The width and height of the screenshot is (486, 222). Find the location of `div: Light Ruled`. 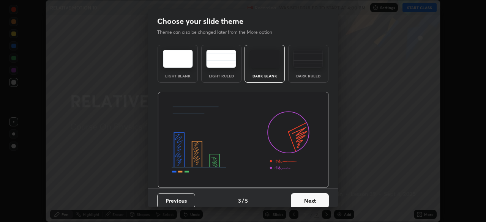

div: Light Ruled is located at coordinates (221, 76).